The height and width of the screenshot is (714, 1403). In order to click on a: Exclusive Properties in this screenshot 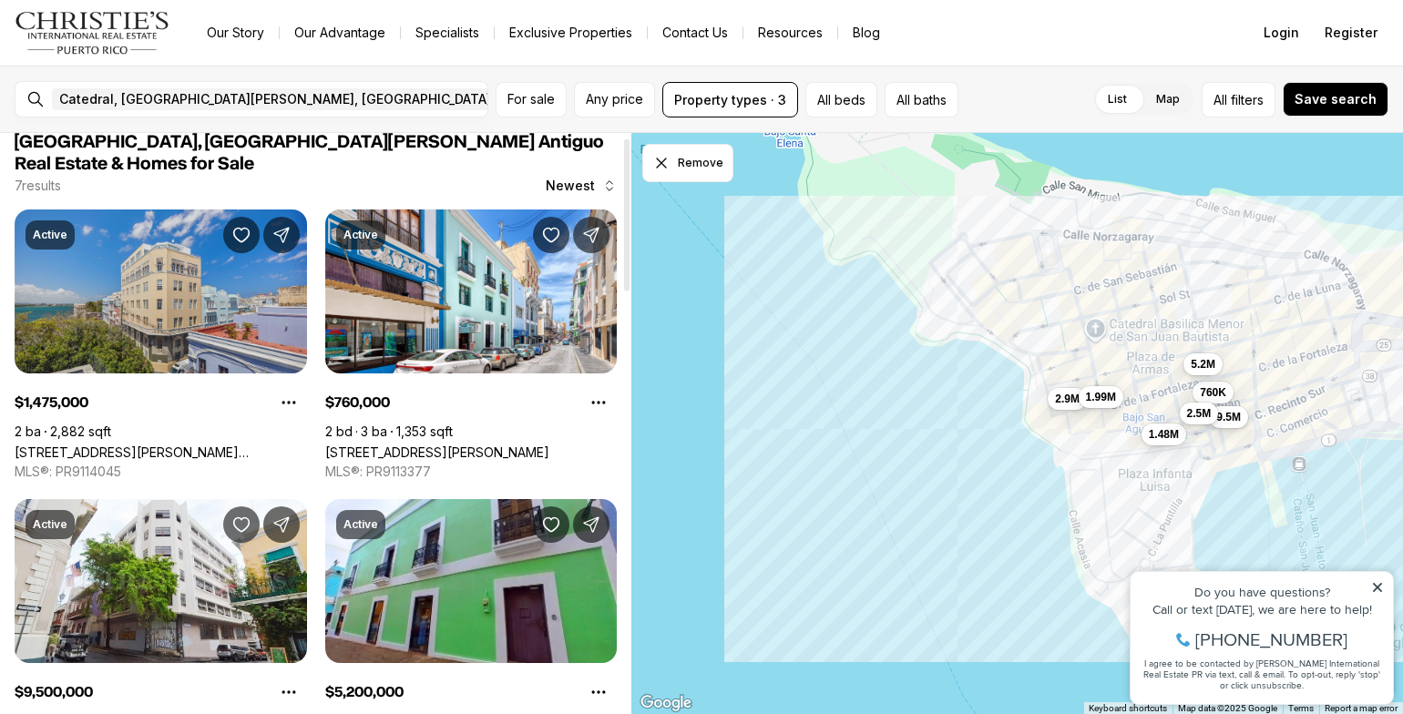, I will do `click(570, 33)`.